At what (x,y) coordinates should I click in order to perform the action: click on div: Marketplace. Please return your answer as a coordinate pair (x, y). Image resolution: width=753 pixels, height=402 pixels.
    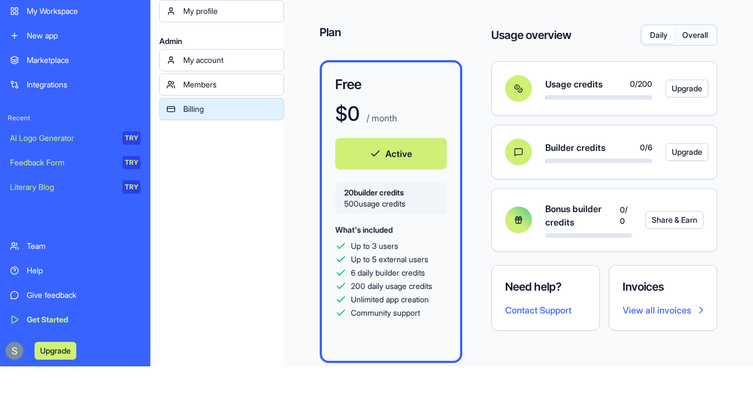
    Looking at the image, I should click on (84, 60).